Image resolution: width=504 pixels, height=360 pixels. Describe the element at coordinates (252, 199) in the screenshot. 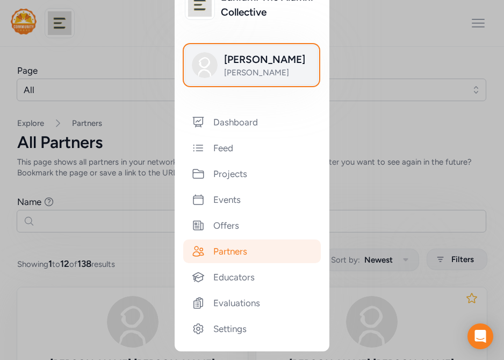

I see `div: Events` at that location.